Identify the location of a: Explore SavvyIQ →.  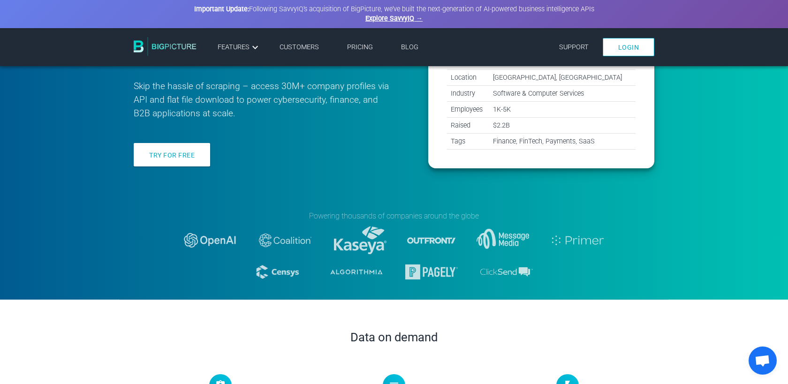
(394, 18).